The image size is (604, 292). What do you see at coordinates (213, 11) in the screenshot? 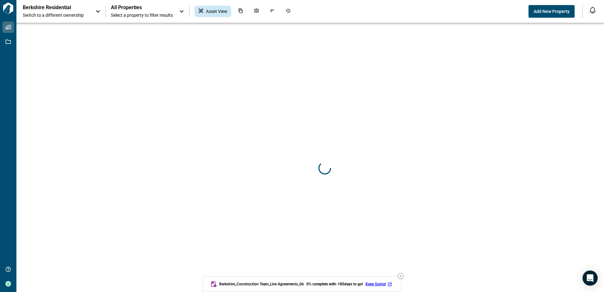
I see `div: Asset View` at bounding box center [213, 11].